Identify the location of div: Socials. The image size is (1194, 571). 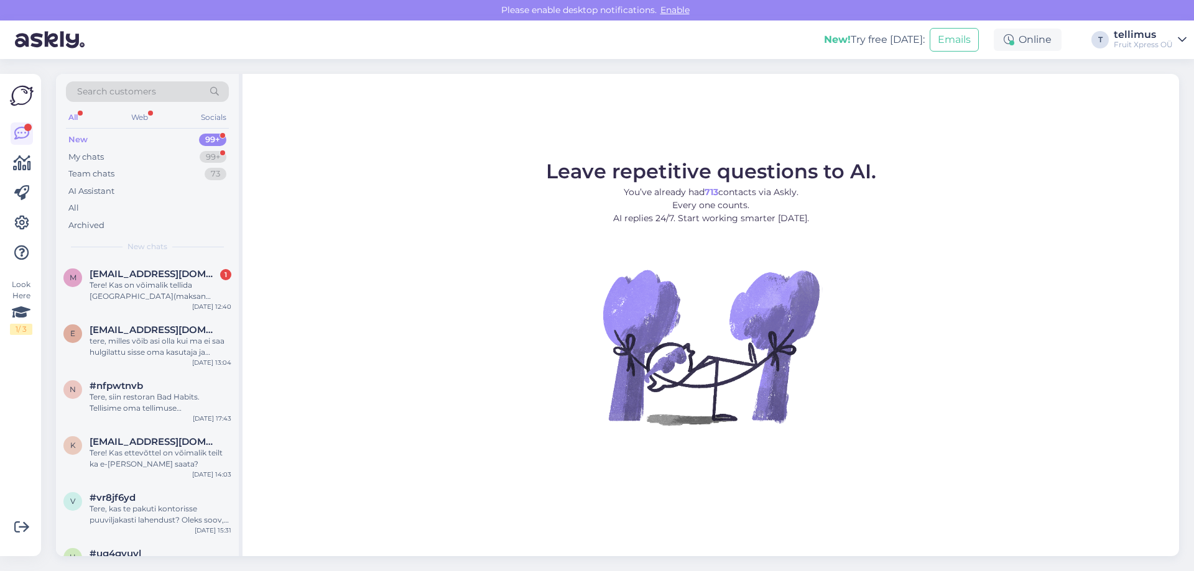
(213, 118).